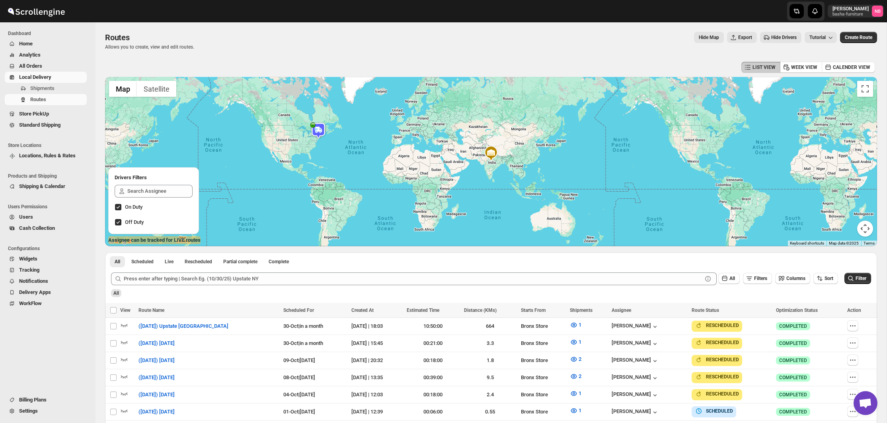 The image size is (887, 423). Describe the element at coordinates (30, 55) in the screenshot. I see `span: Analytics` at that location.